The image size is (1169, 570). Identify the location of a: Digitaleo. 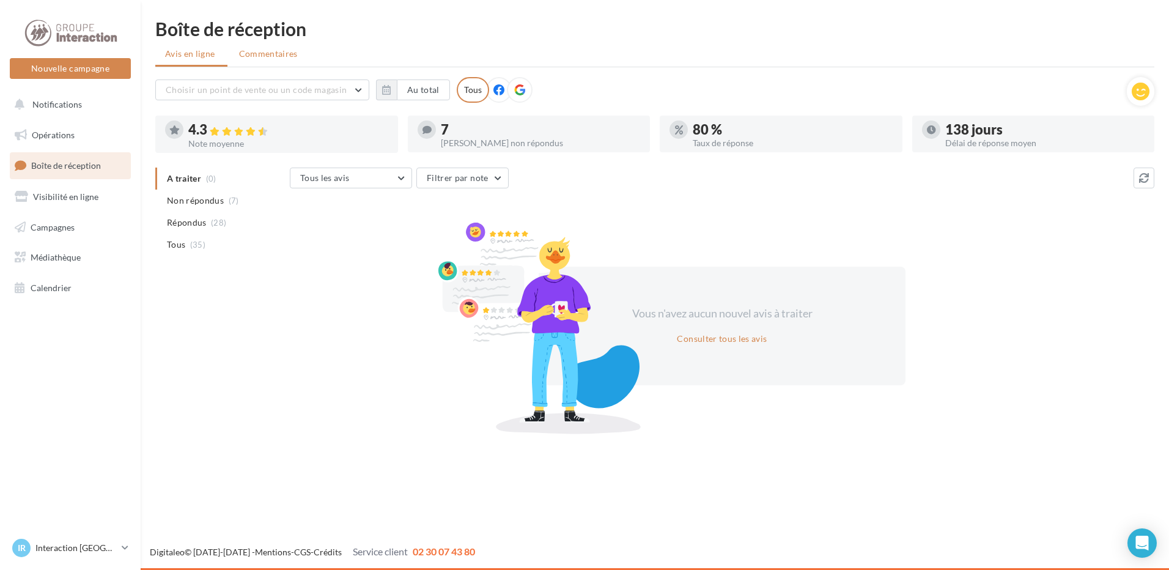
(167, 551).